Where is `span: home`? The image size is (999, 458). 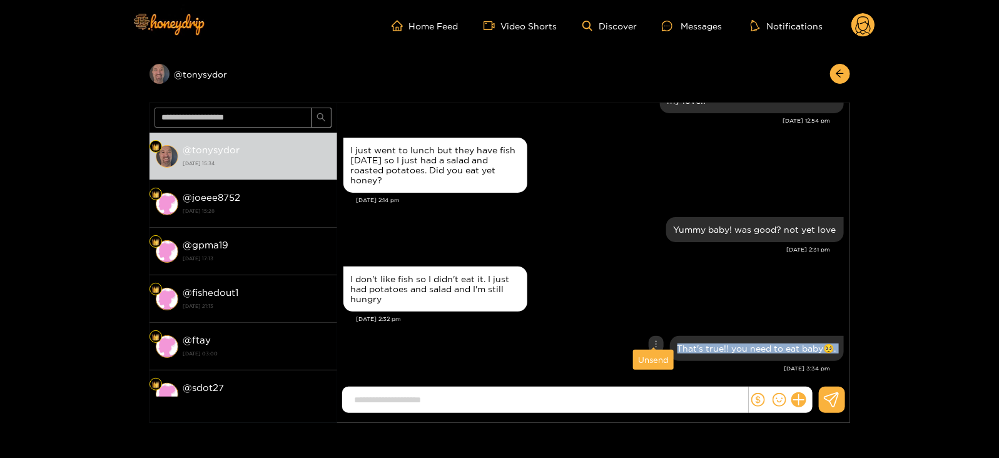
span: home is located at coordinates (400, 26).